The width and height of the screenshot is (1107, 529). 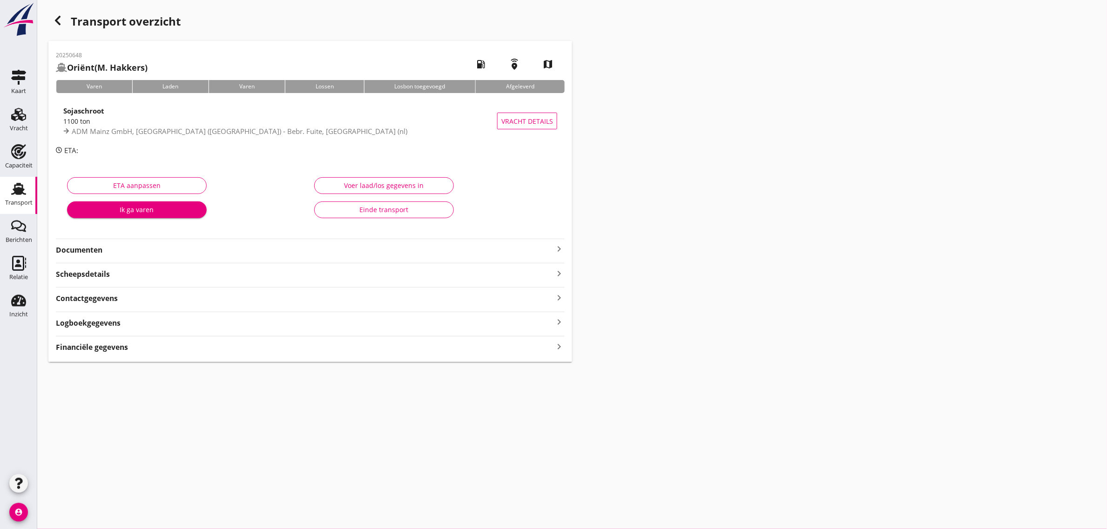 I want to click on button: Ik ga varen, so click(x=137, y=210).